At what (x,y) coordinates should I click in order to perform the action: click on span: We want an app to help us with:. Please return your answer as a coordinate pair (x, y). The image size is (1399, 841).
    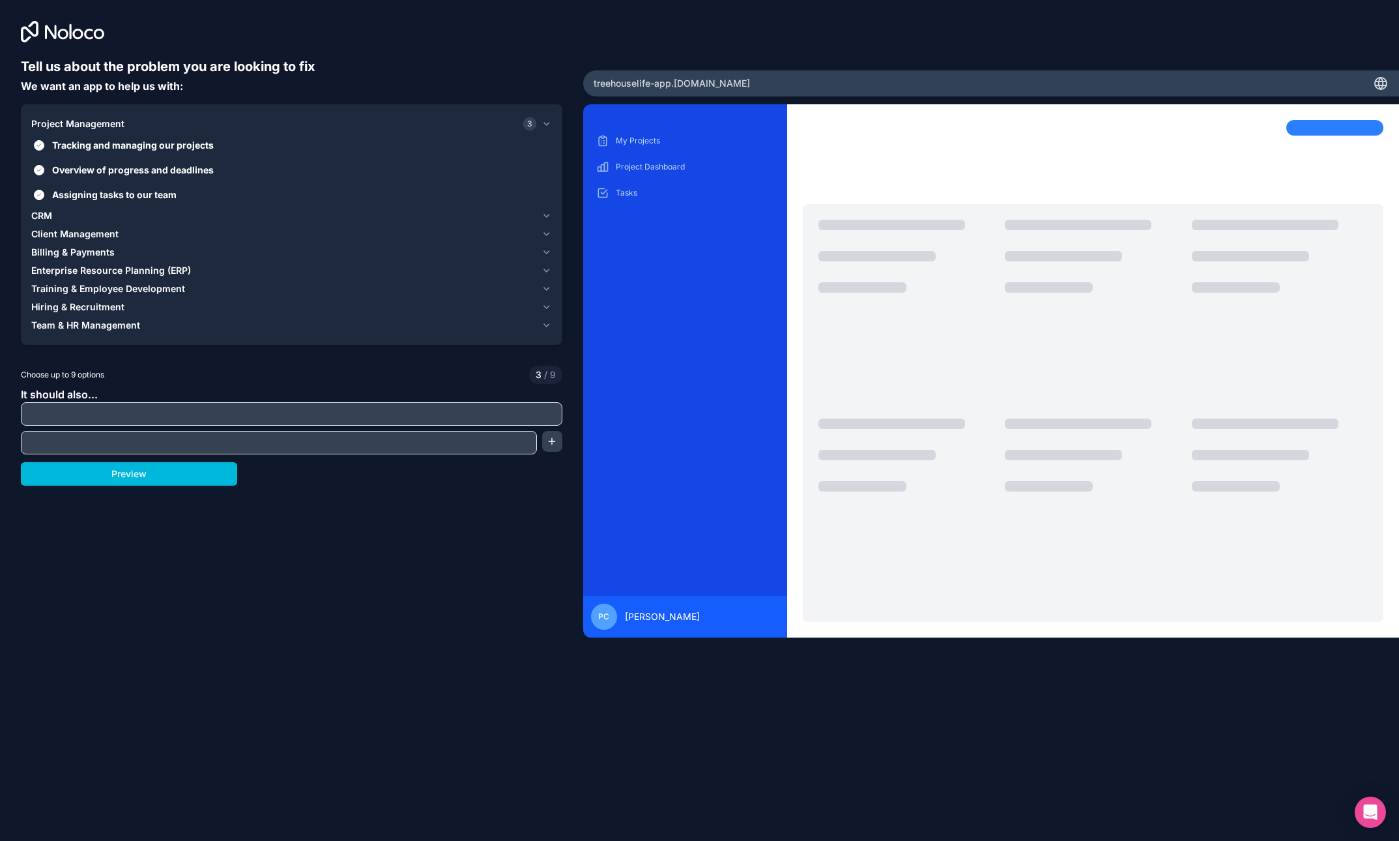
    Looking at the image, I should click on (102, 86).